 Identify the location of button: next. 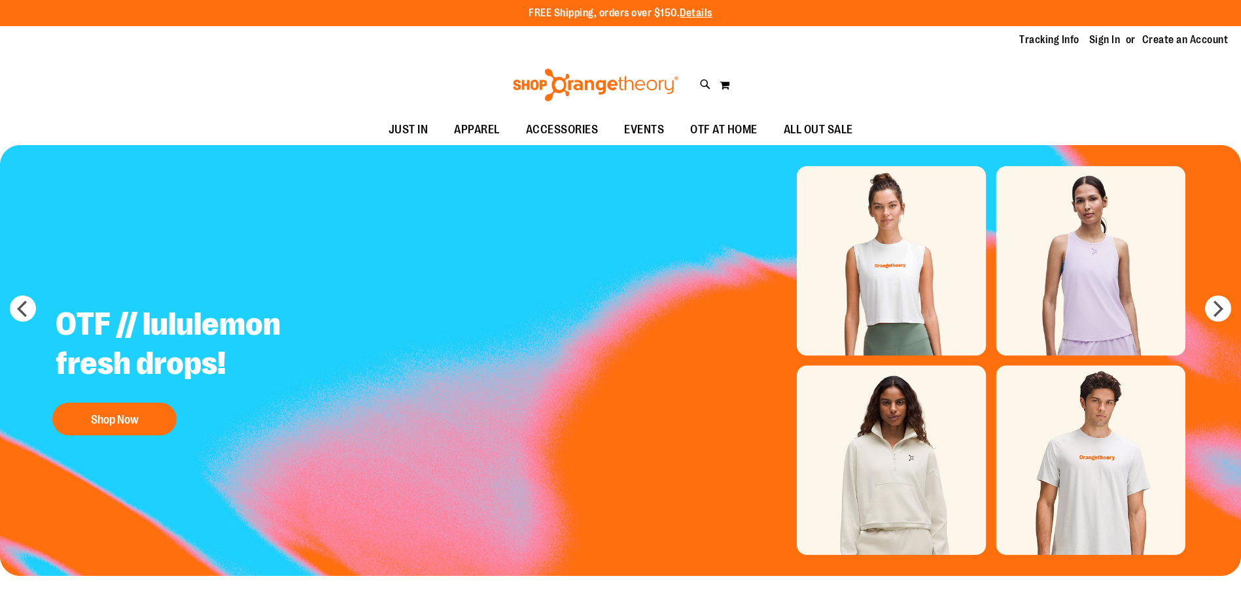
(1218, 309).